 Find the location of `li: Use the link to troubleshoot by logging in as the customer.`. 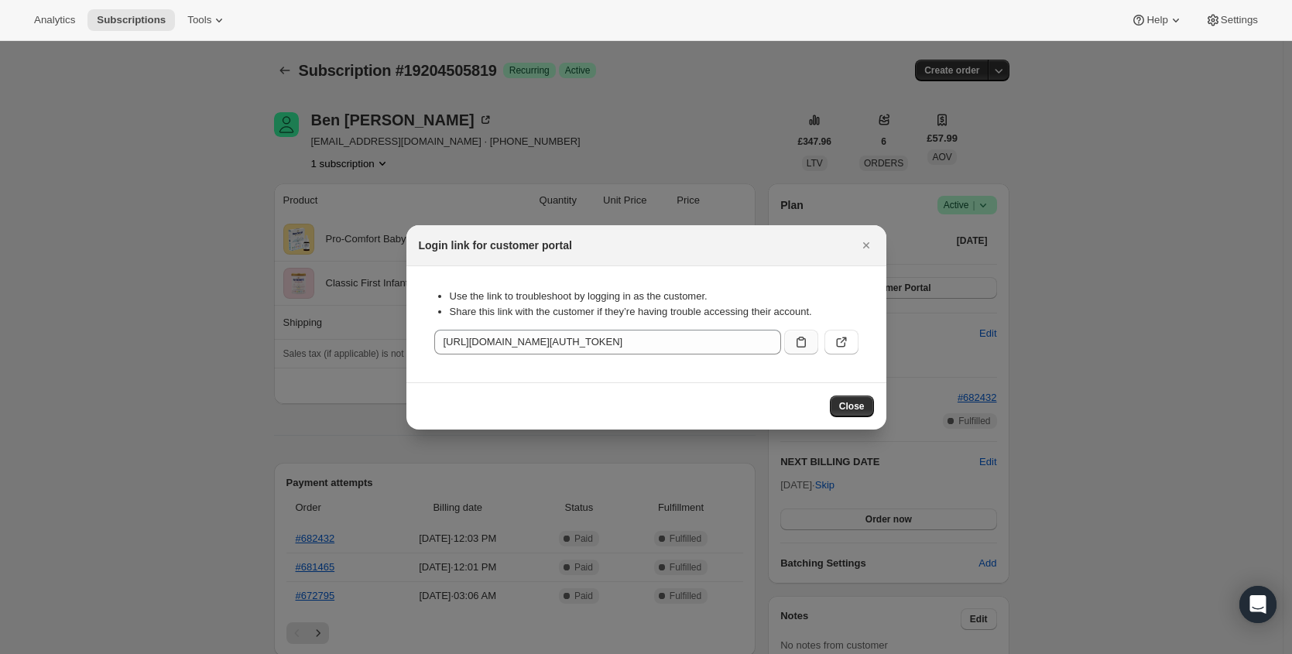

li: Use the link to troubleshoot by logging in as the customer. is located at coordinates (654, 296).